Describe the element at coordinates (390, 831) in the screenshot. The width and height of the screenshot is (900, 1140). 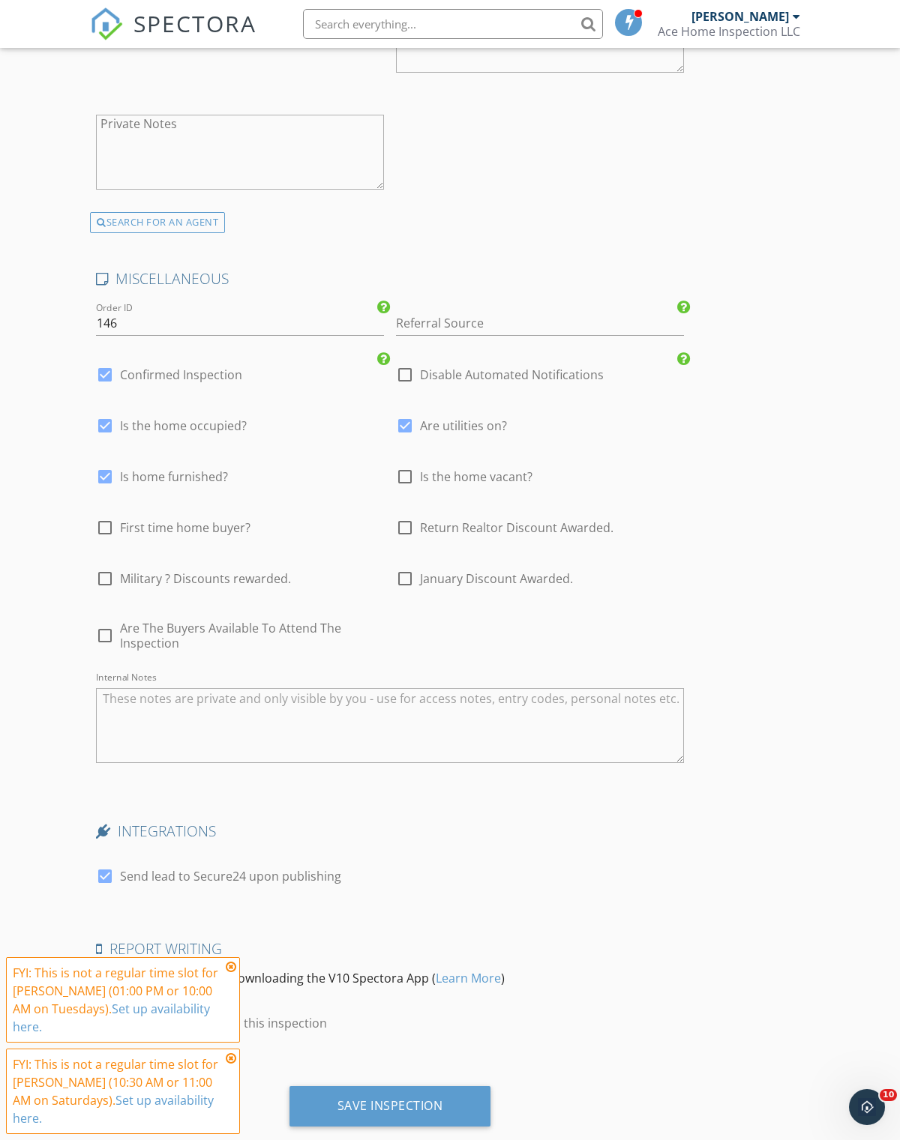
I see `h4: INTEGRATIONS` at that location.